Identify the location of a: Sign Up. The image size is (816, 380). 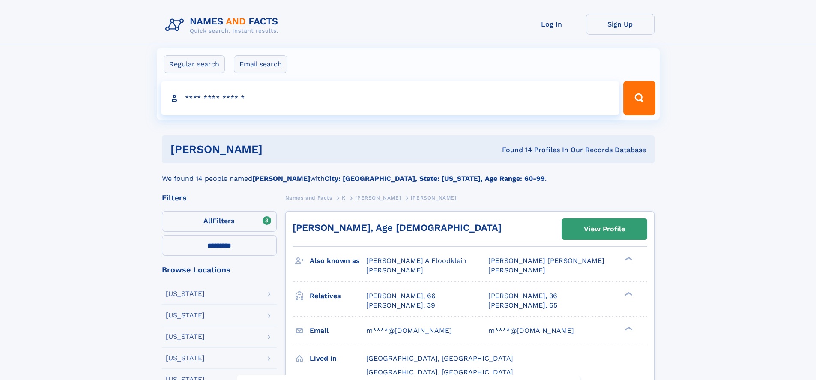
(620, 24).